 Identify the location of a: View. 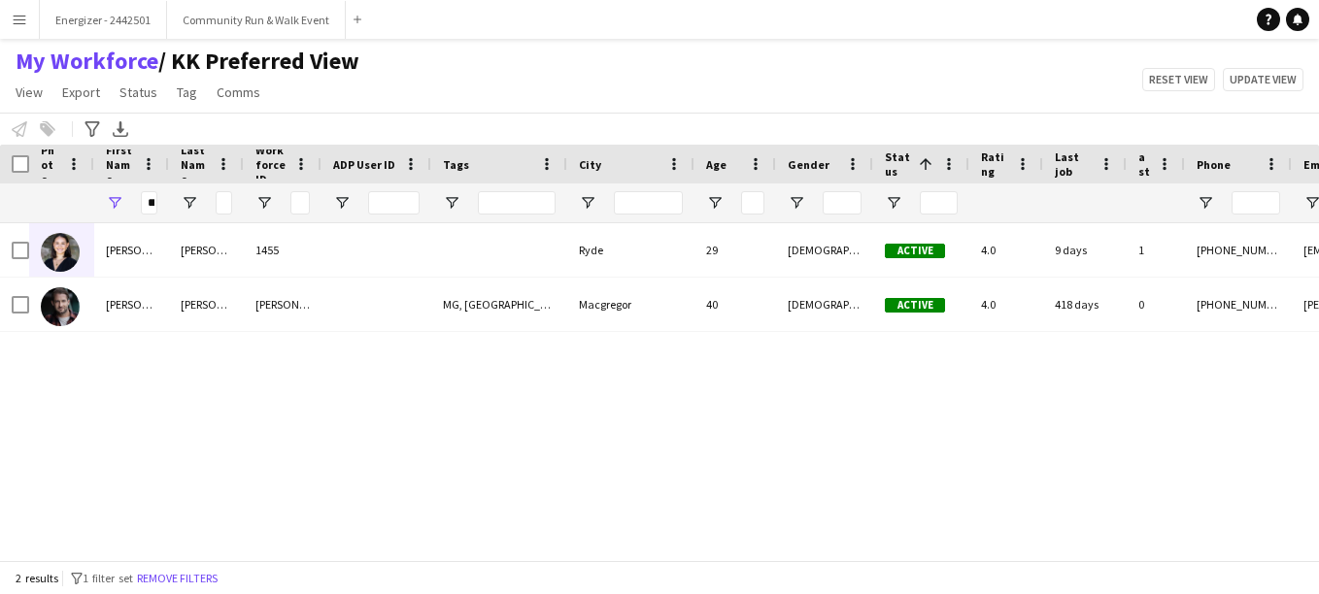
(29, 92).